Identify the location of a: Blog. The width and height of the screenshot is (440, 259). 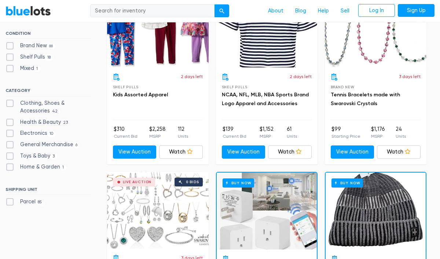
(301, 11).